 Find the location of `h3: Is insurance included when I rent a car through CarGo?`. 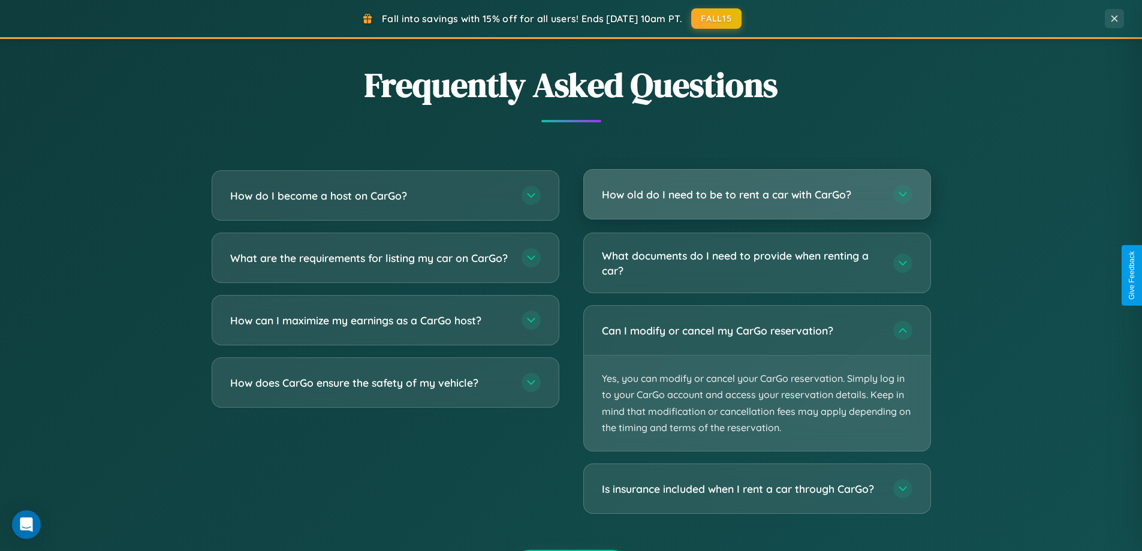

h3: Is insurance included when I rent a car through CarGo? is located at coordinates (742, 489).